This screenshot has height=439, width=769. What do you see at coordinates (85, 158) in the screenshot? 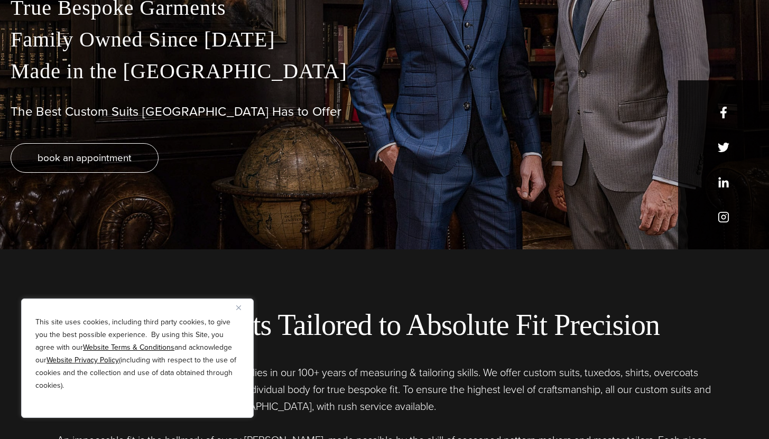
I see `a: book an appointment` at bounding box center [85, 158].